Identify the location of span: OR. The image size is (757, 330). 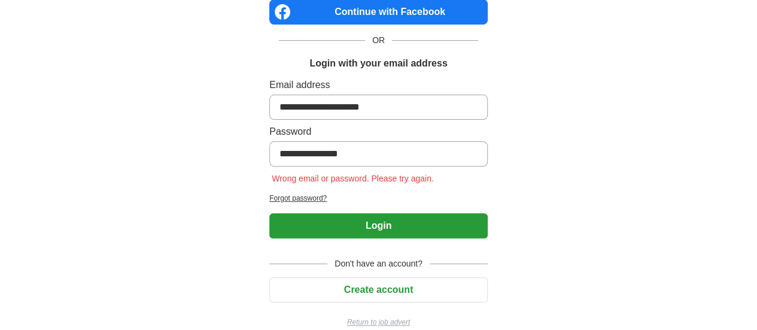
(378, 40).